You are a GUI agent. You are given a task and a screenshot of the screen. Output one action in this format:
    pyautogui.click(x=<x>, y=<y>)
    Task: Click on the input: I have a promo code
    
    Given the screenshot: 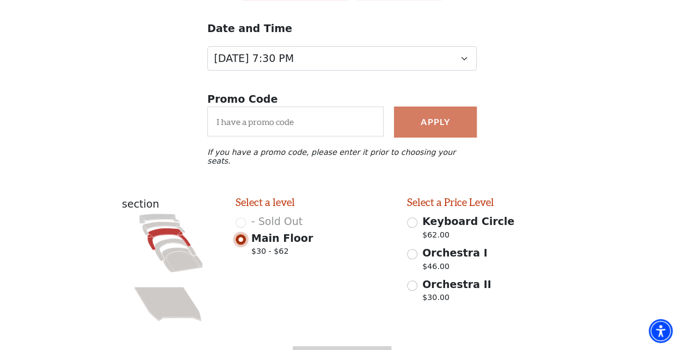 What is the action you would take?
    pyautogui.click(x=296, y=121)
    